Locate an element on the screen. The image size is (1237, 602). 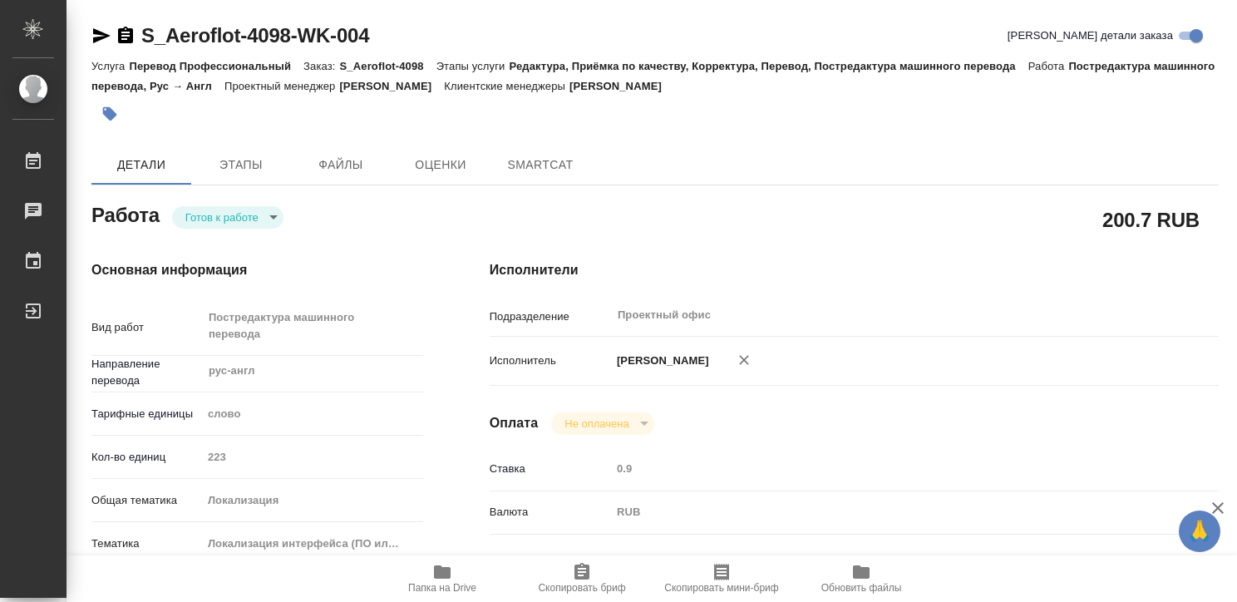
button: Удалить исполнителя is located at coordinates (744, 360).